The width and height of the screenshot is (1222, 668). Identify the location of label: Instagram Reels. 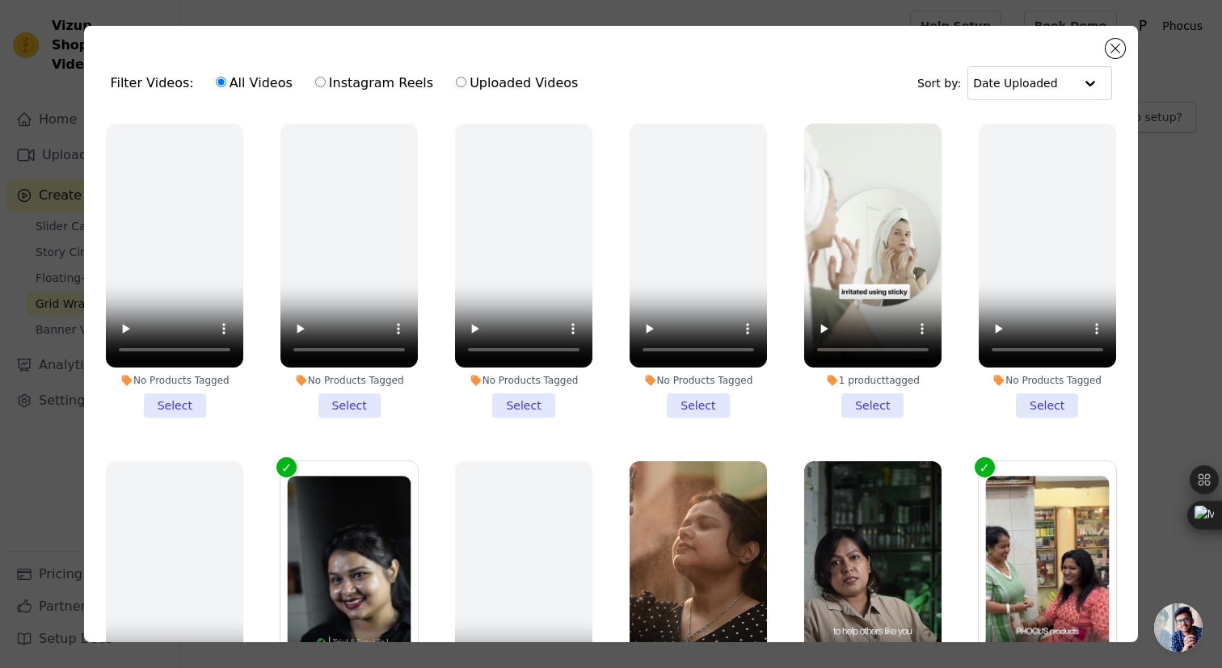
(374, 83).